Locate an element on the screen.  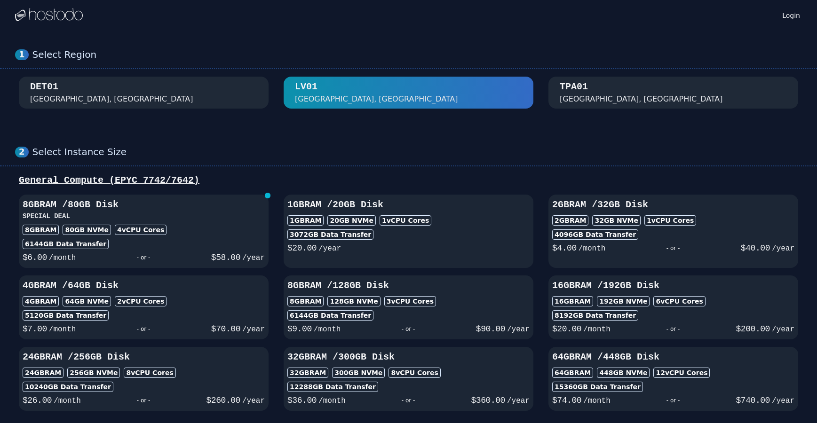
div: 2 is located at coordinates (22, 152).